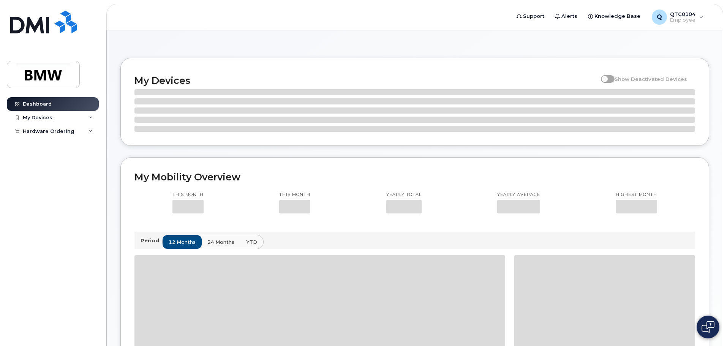 Image resolution: width=727 pixels, height=346 pixels. I want to click on p: Period, so click(151, 241).